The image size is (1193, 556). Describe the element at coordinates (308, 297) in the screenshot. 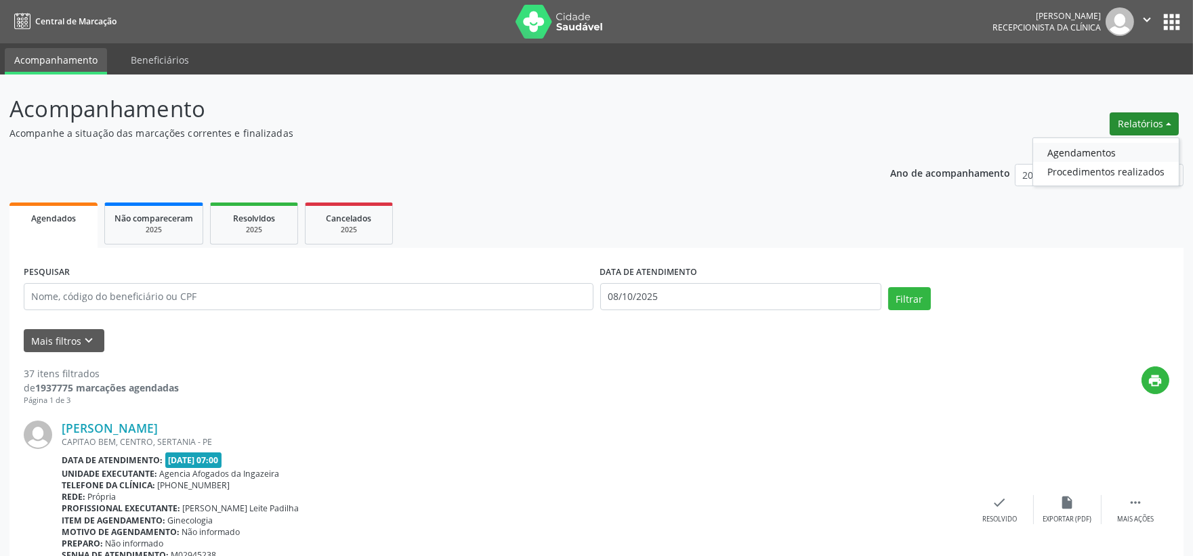

I see `input: Nome, código do beneficiário ou CPF` at that location.